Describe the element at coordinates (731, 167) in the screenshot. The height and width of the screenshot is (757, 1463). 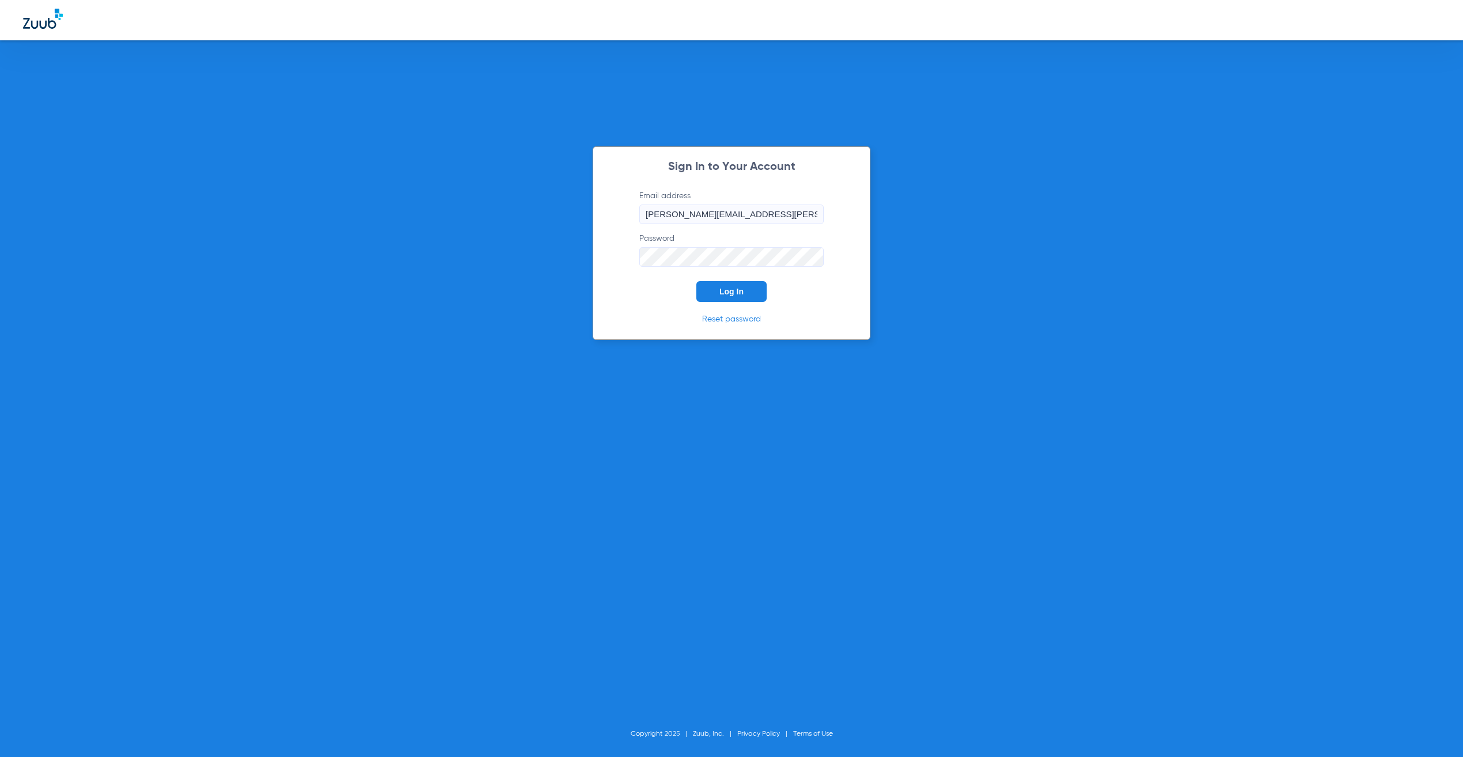
I see `h2: Sign In to Your Account` at that location.